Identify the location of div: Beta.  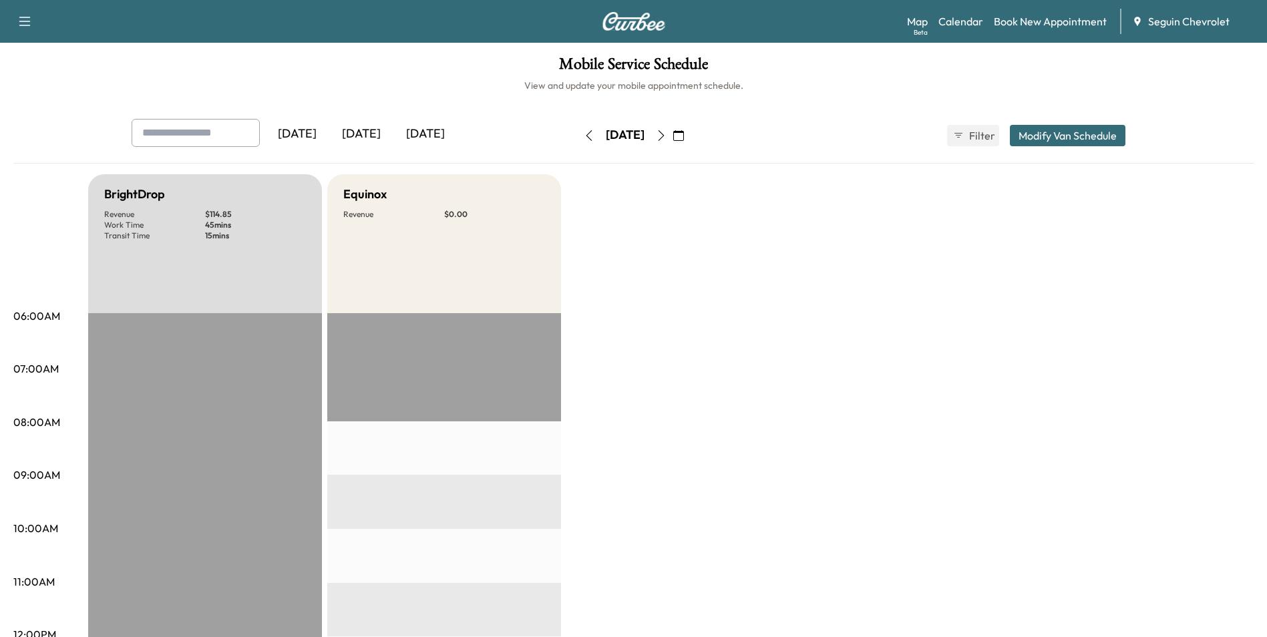
(920, 32).